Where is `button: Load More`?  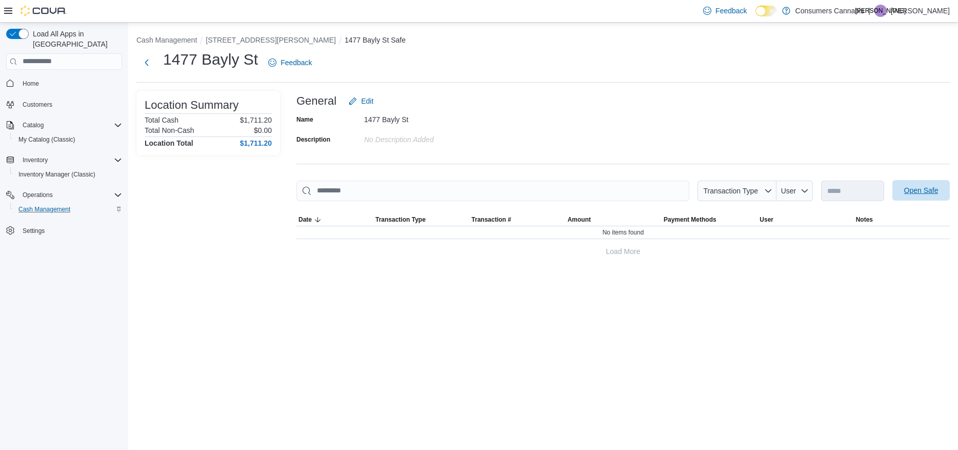
button: Load More is located at coordinates (623, 251).